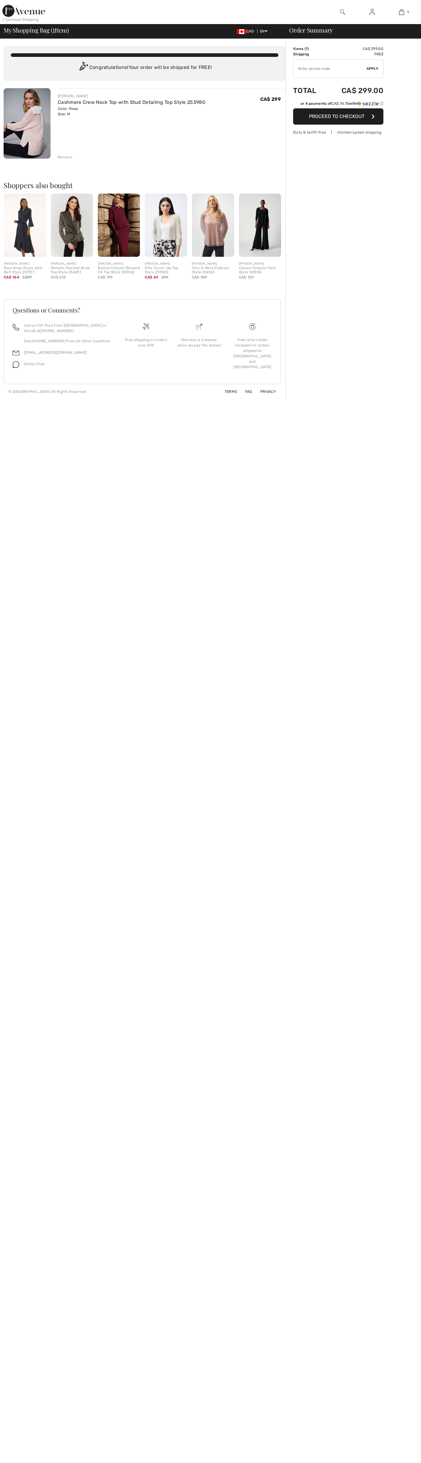  What do you see at coordinates (402, 12) in the screenshot?
I see `img: My Bag` at bounding box center [402, 12].